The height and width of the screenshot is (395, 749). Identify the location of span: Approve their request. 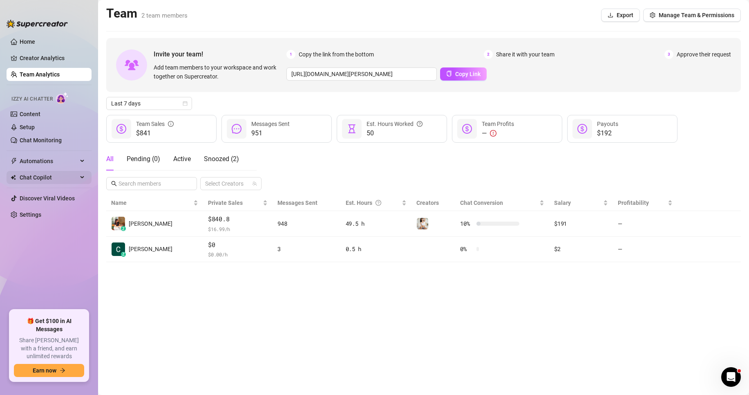
(703, 54).